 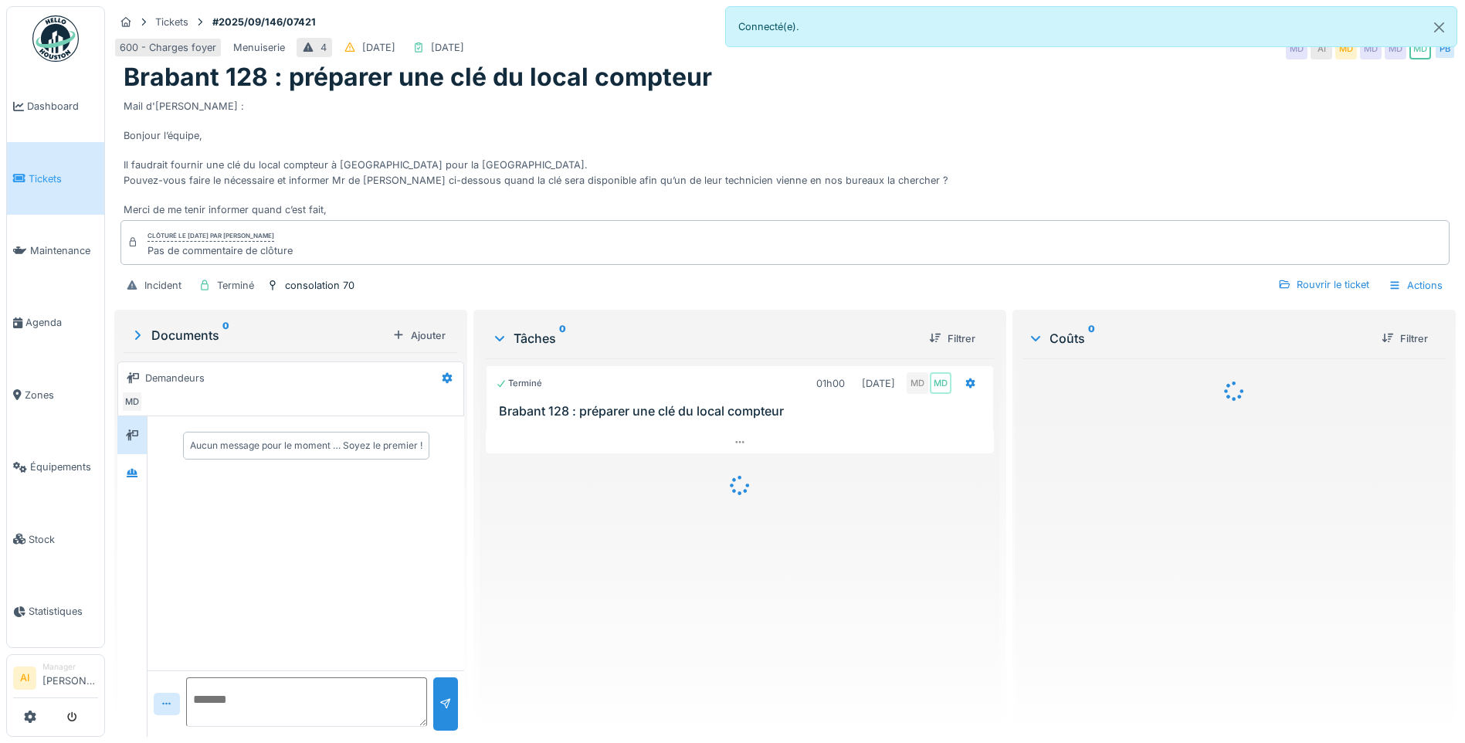 I want to click on div: consolation 70, so click(x=320, y=285).